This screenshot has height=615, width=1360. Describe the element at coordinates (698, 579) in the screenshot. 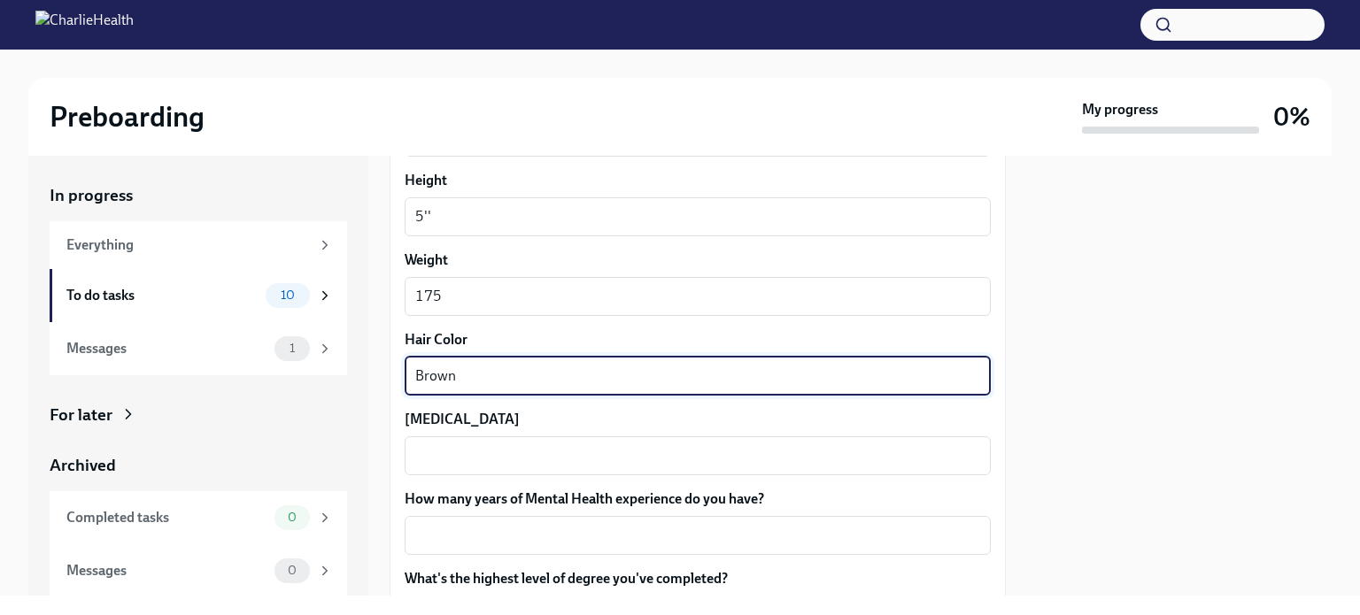

I see `label: What's the highest level of degree you've completed?` at that location.